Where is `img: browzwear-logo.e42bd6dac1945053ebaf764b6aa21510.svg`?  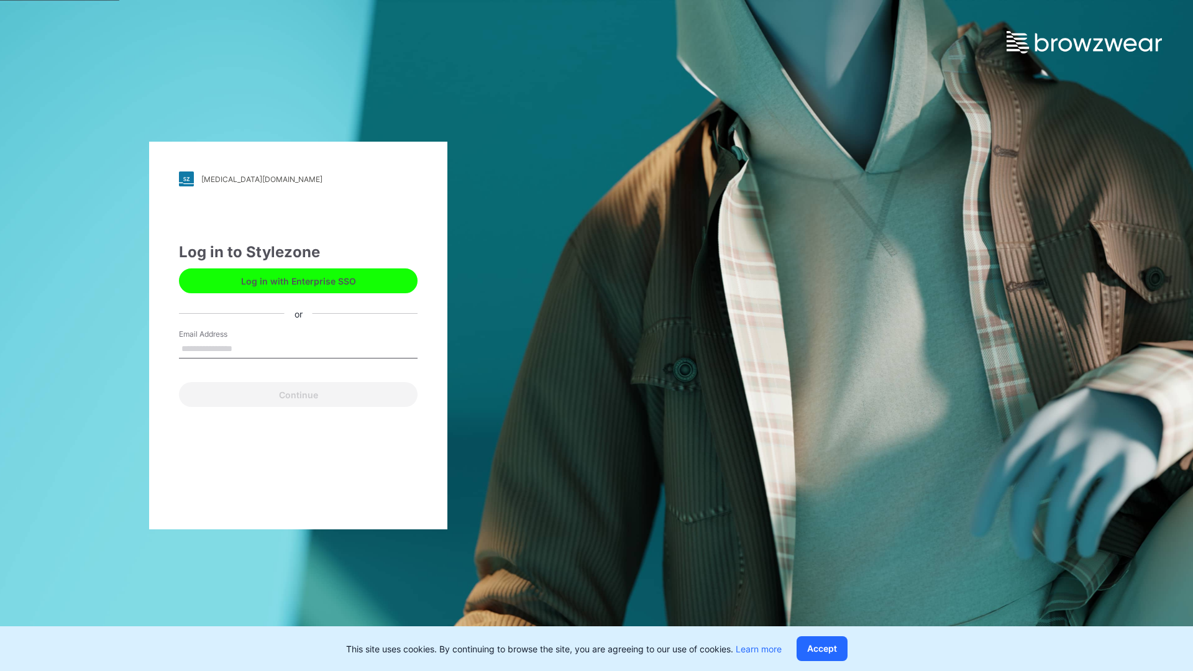 img: browzwear-logo.e42bd6dac1945053ebaf764b6aa21510.svg is located at coordinates (1084, 42).